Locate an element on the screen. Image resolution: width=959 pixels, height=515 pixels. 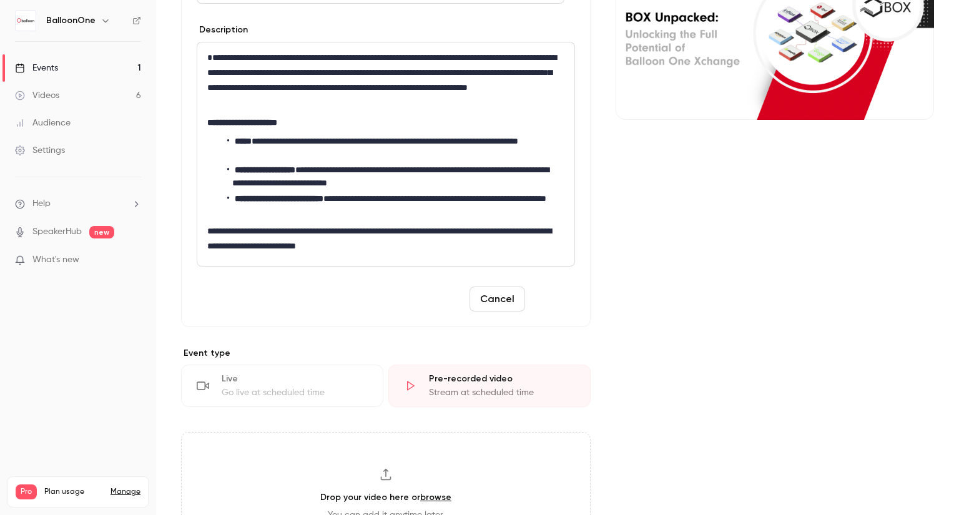
span: new is located at coordinates (102, 232).